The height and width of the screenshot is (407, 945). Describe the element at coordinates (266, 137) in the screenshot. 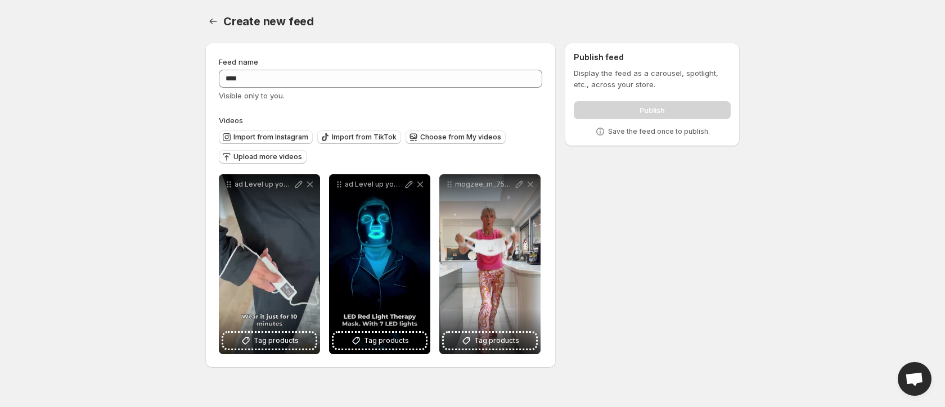

I see `button: Import from Instagram` at that location.